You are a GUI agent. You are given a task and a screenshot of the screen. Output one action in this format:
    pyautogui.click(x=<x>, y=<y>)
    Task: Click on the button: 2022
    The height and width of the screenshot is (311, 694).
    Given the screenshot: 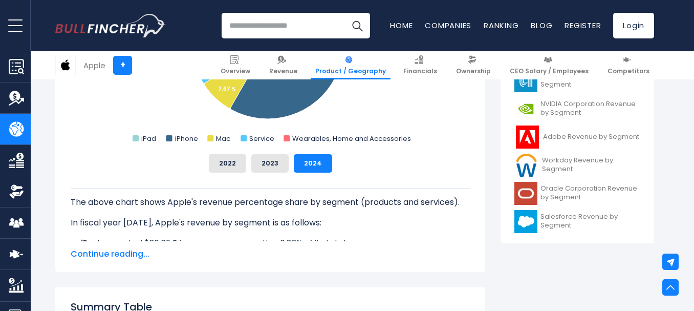 What is the action you would take?
    pyautogui.click(x=227, y=163)
    